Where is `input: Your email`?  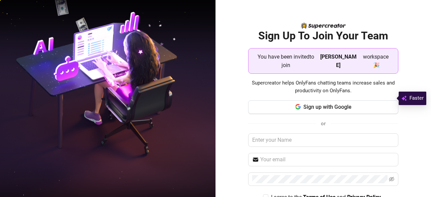
input: Your email is located at coordinates (328, 160).